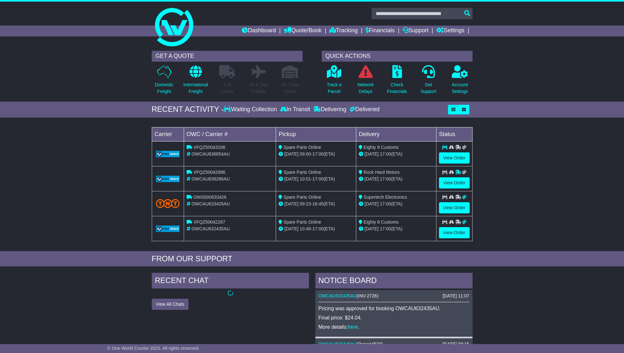 Image resolution: width=624 pixels, height=353 pixels. Describe the element at coordinates (312, 259) in the screenshot. I see `div: FROM OUR SUPPORT` at that location.